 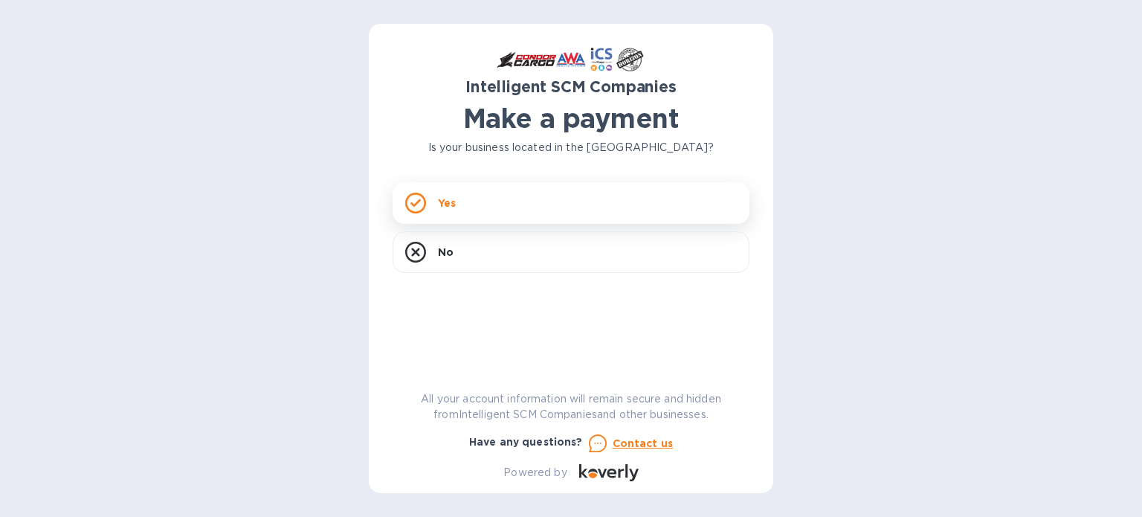 What do you see at coordinates (571, 407) in the screenshot?
I see `p: All your account information will remain secure and hidden from Intelligent SCM Companies and oth...` at bounding box center [571, 407].